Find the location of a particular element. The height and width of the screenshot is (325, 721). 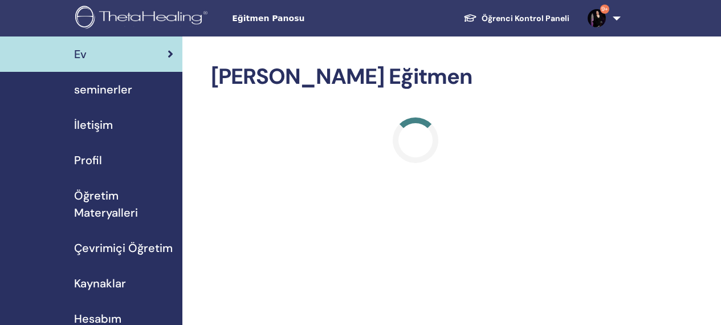

a: Öğrenci Kontrol Paneli is located at coordinates (516, 18).